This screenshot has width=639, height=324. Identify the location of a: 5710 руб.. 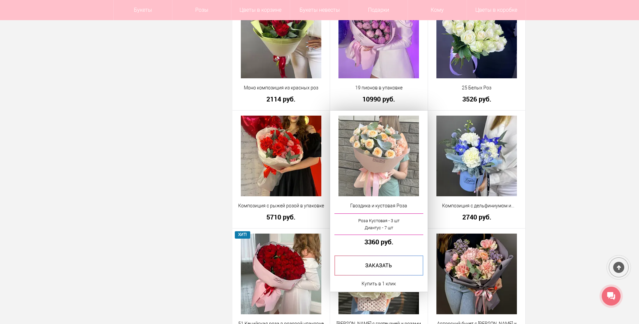
(281, 217).